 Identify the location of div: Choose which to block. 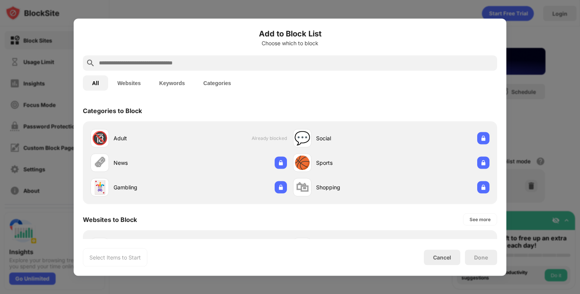
(290, 43).